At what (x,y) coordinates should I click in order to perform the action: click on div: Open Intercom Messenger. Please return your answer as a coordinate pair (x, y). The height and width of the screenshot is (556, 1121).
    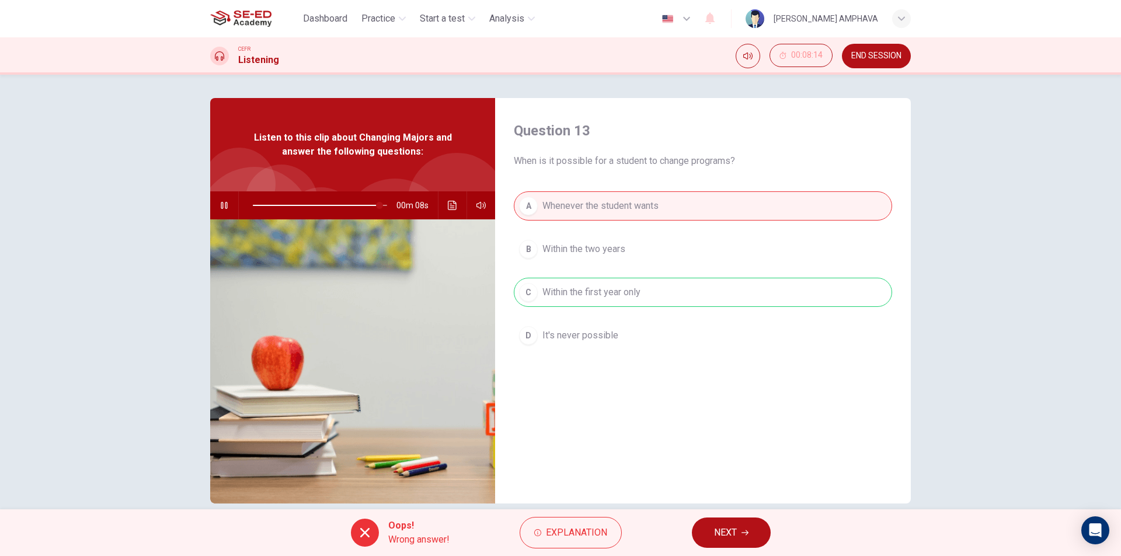
    Looking at the image, I should click on (1095, 531).